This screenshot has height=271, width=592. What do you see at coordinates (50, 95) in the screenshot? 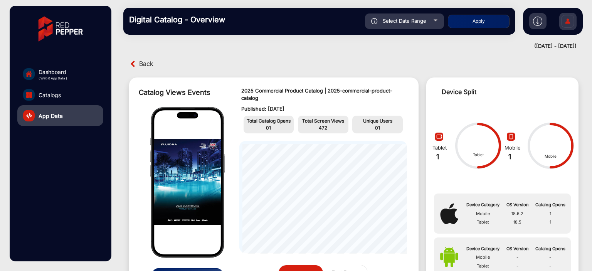
I see `span: Catalogs` at bounding box center [50, 95].